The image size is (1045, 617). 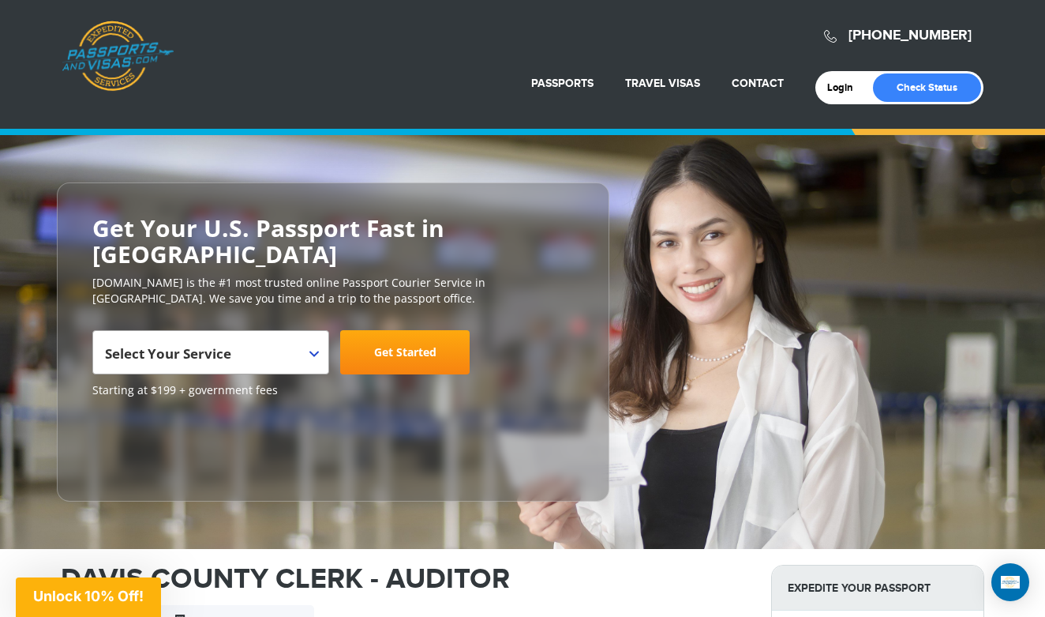 What do you see at coordinates (333, 390) in the screenshot?
I see `span: Starting at $199 + government fees` at bounding box center [333, 390].